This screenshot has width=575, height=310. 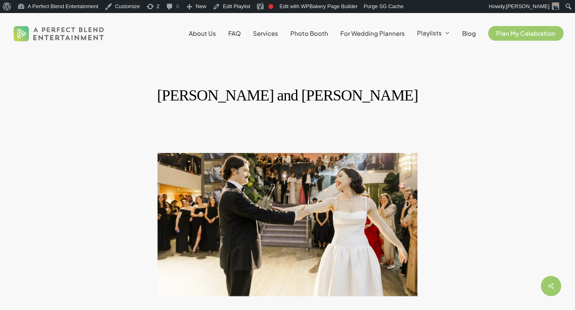 I want to click on a: Blog, so click(x=469, y=33).